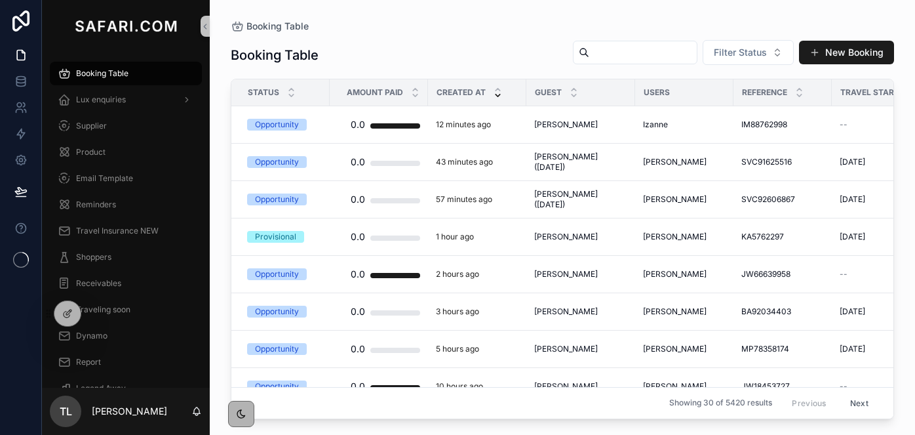 This screenshot has height=435, width=915. Describe the element at coordinates (477, 349) in the screenshot. I see `a: 5 hours ago` at that location.